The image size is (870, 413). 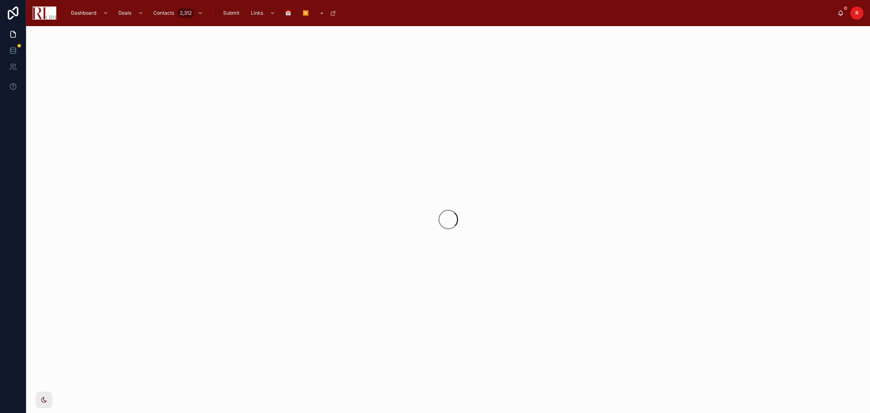 I want to click on span: R, so click(x=857, y=13).